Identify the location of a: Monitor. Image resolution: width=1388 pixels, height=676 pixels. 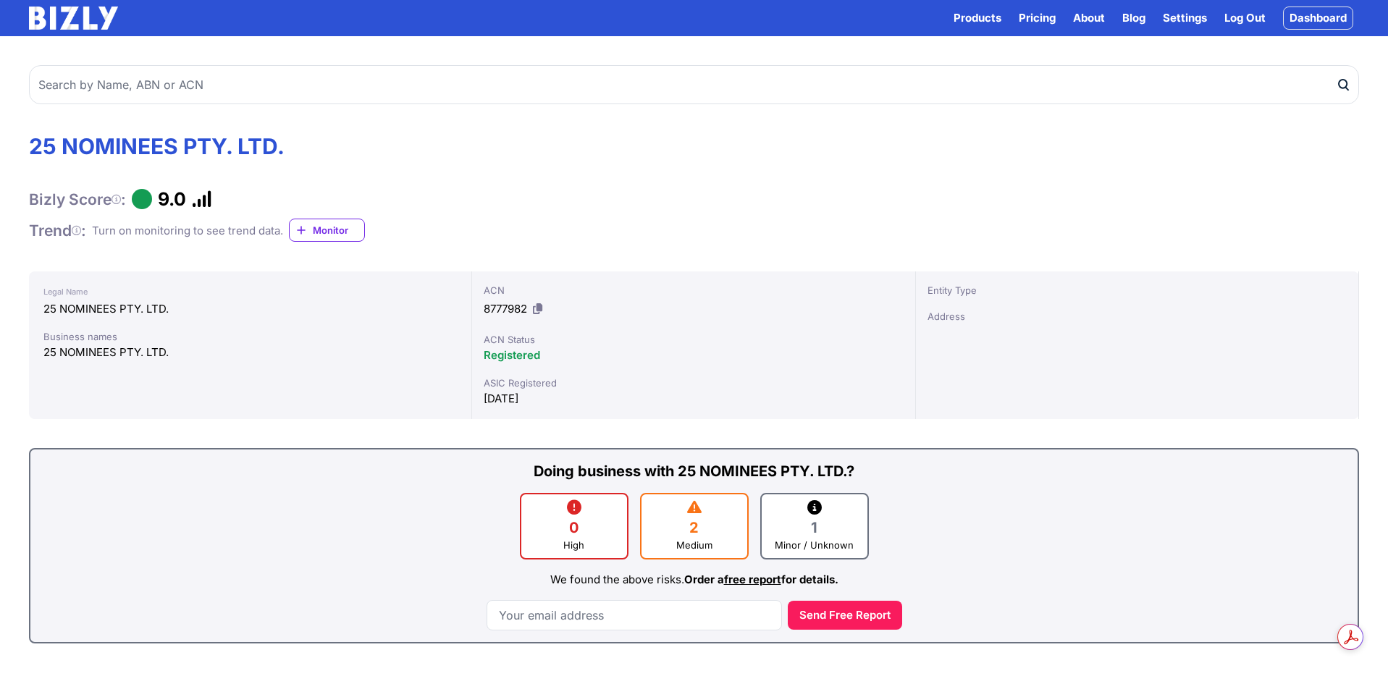
(327, 230).